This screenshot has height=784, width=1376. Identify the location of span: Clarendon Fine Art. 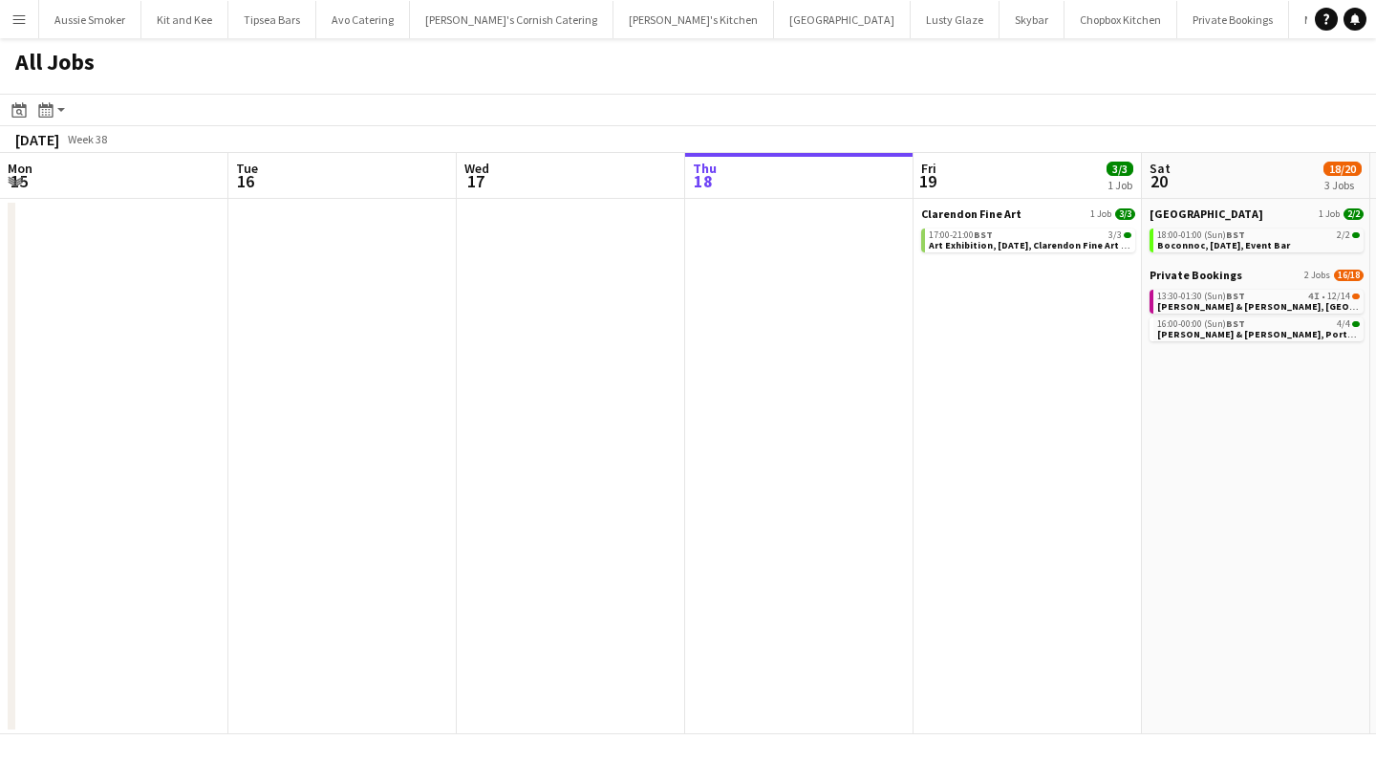
(971, 213).